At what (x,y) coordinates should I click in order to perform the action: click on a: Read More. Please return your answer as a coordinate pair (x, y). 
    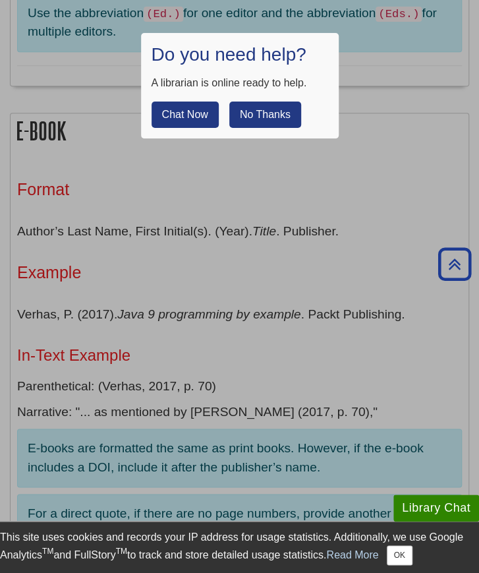
    Looking at the image, I should click on (352, 554).